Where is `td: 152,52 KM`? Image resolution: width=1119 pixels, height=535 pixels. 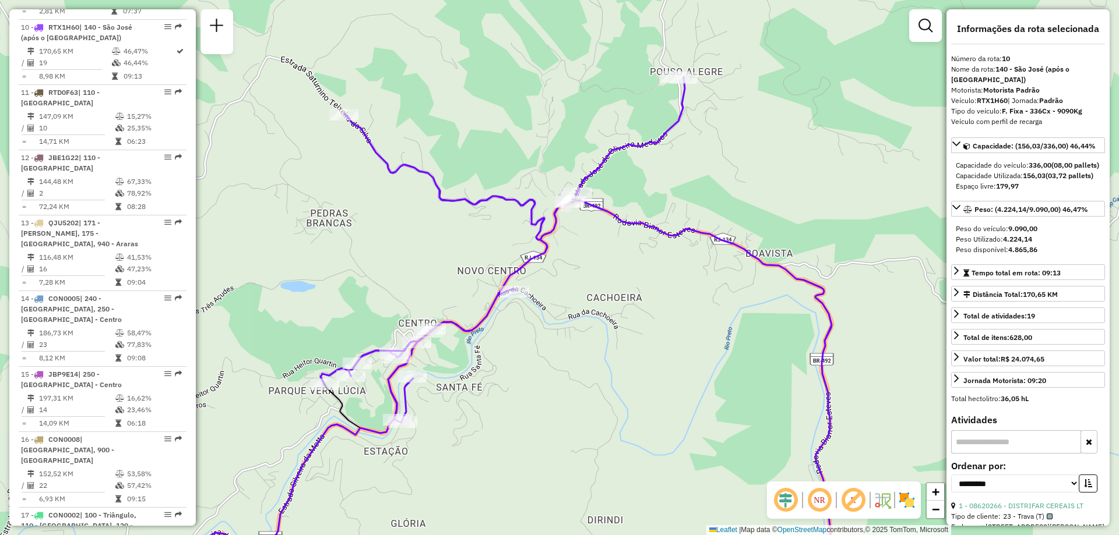 td: 152,52 KM is located at coordinates (76, 474).